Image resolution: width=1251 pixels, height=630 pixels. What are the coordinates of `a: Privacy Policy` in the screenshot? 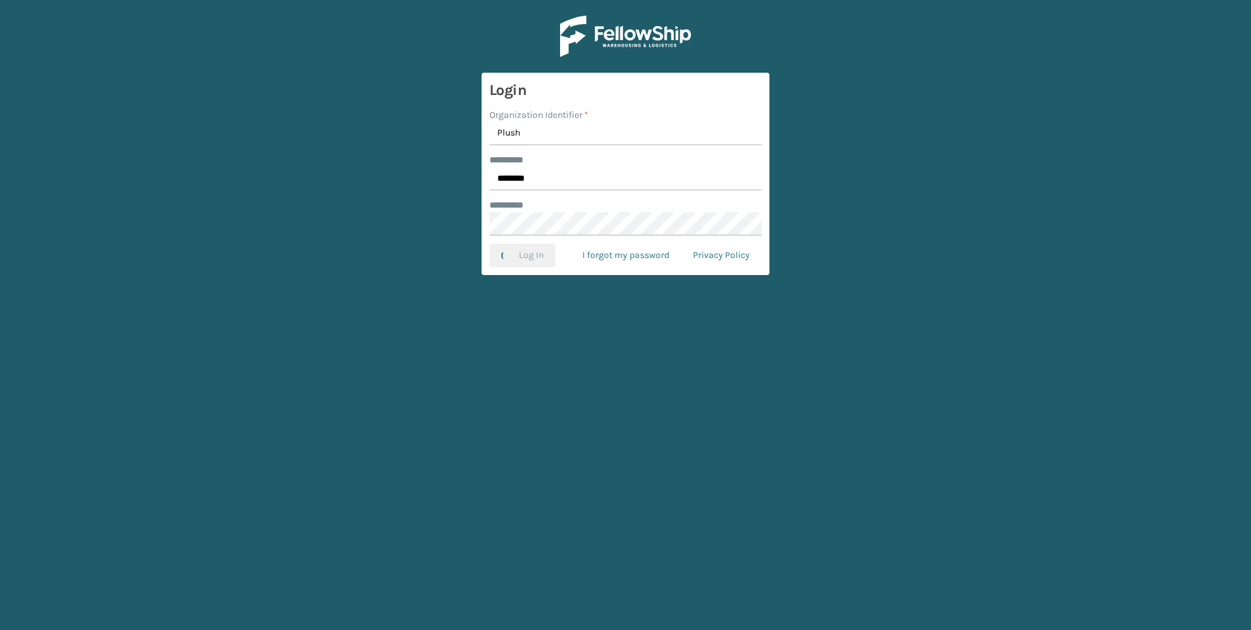 It's located at (721, 255).